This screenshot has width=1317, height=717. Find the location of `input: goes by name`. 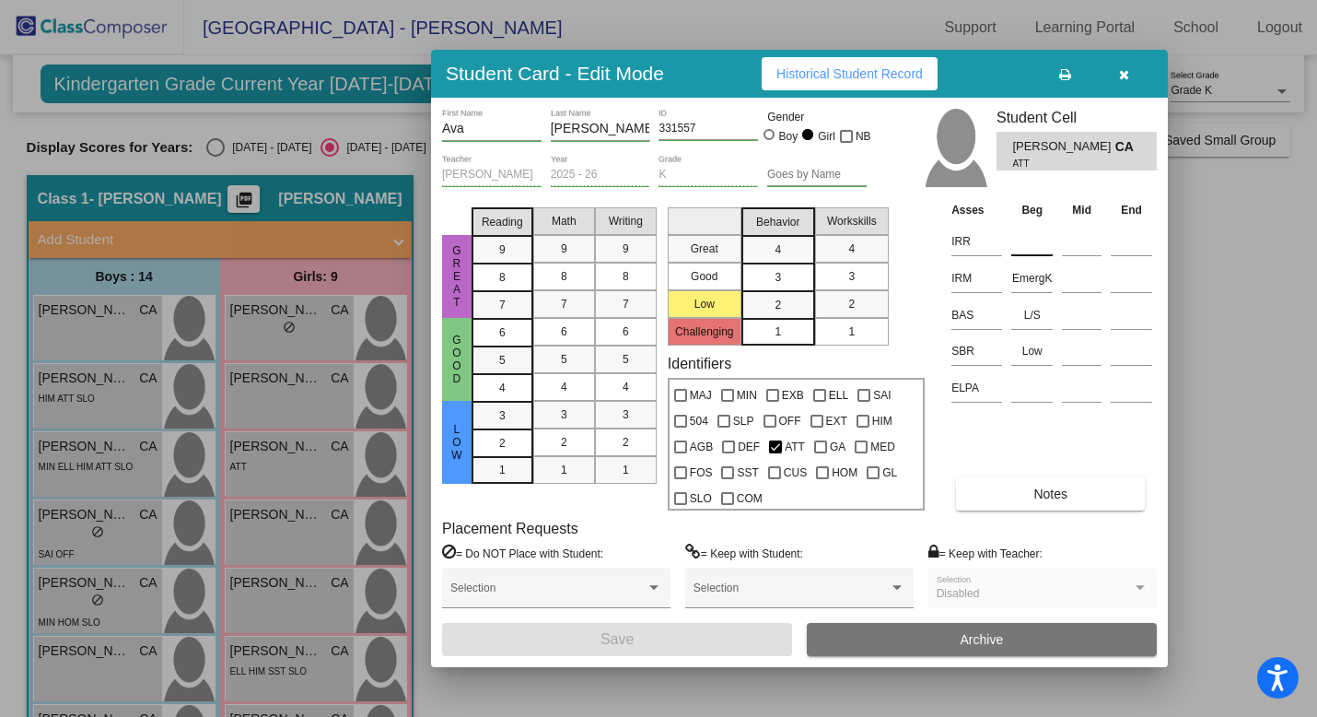

input: goes by name is located at coordinates (817, 175).